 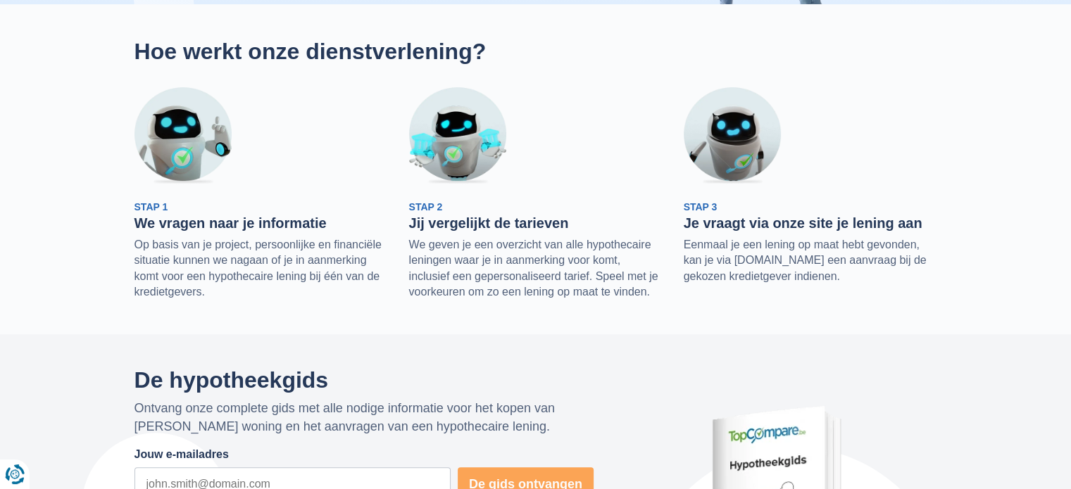 I want to click on span: Stap 1, so click(x=151, y=207).